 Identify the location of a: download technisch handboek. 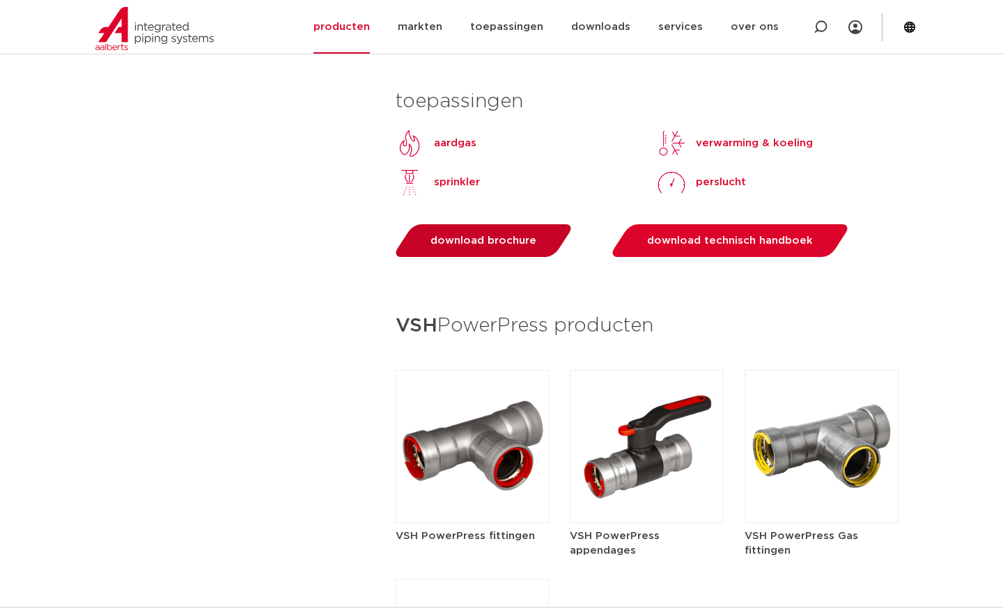
(730, 240).